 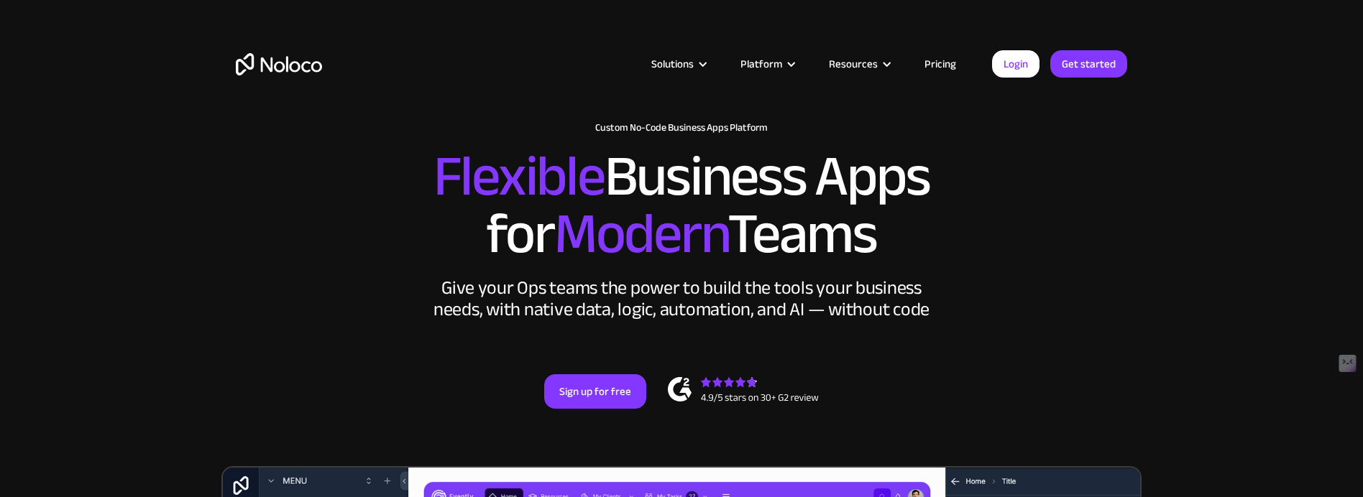 What do you see at coordinates (1015, 64) in the screenshot?
I see `a: Login` at bounding box center [1015, 64].